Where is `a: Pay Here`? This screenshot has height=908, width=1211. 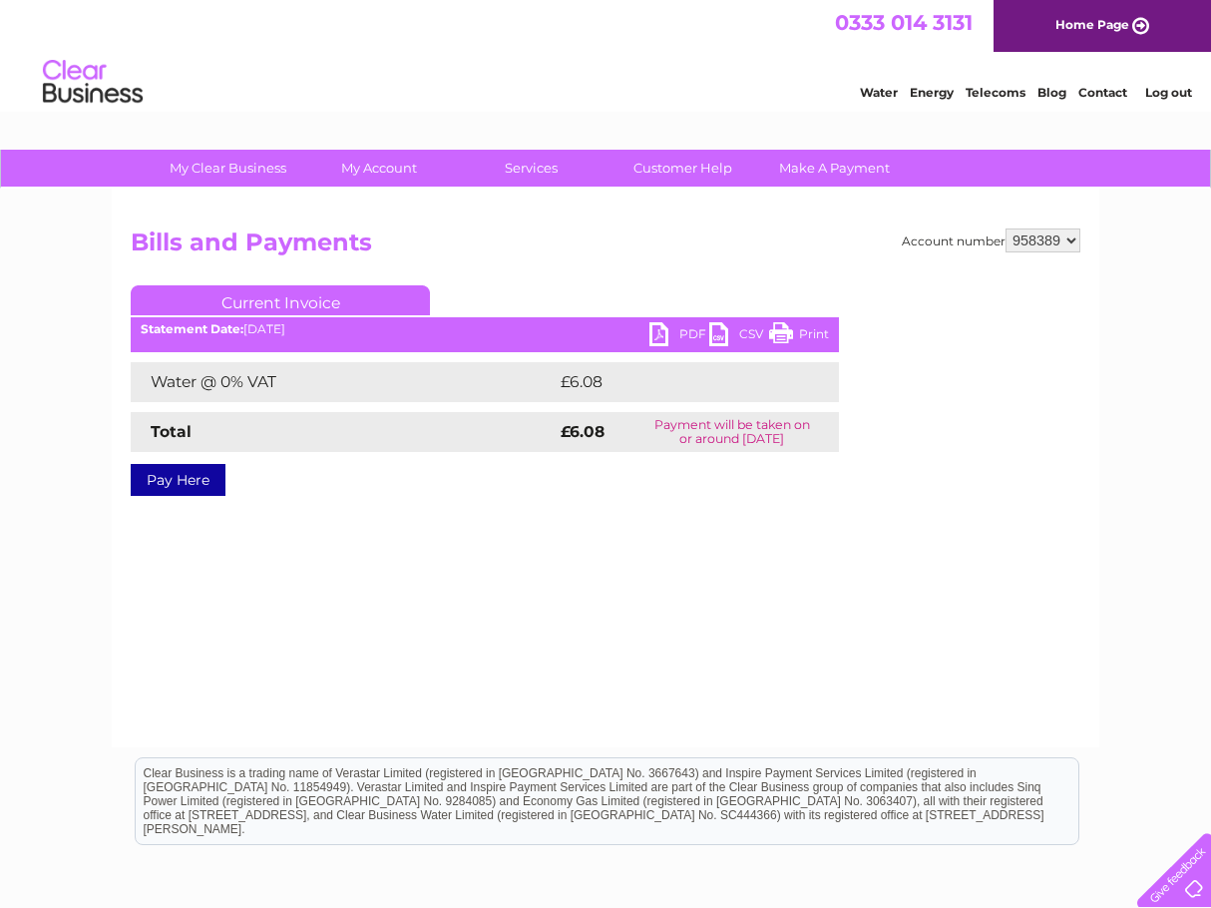
a: Pay Here is located at coordinates (178, 480).